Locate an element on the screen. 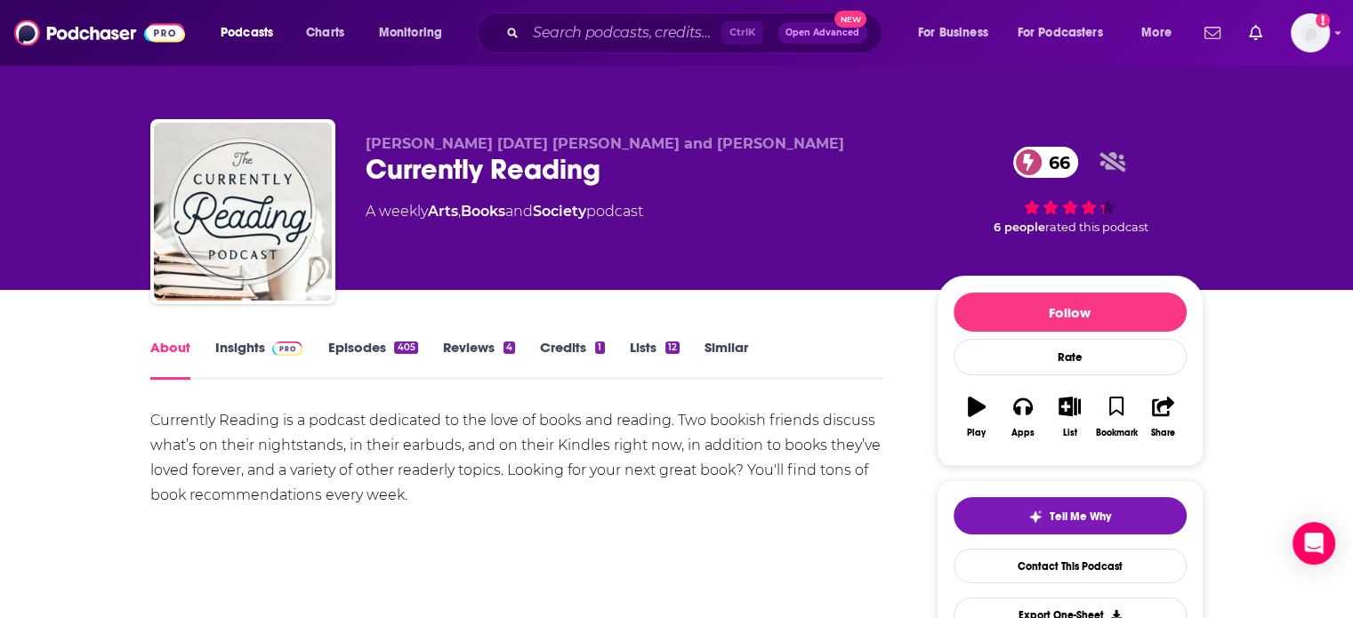 The width and height of the screenshot is (1353, 618). svg: Add a profile image is located at coordinates (1323, 20).